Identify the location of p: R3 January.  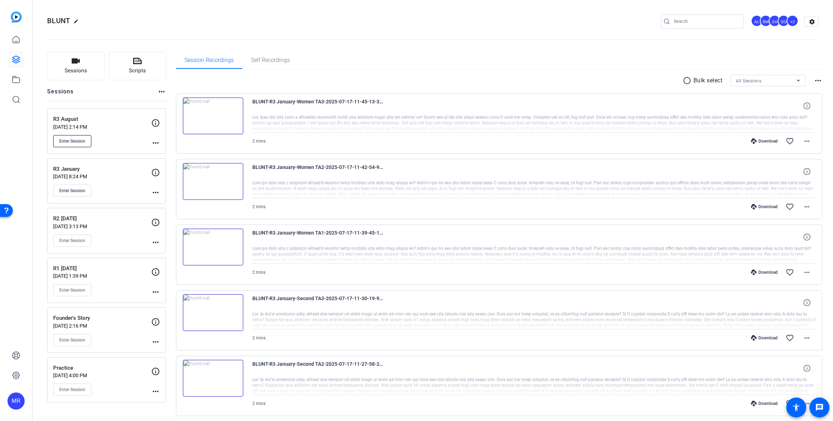
(102, 169).